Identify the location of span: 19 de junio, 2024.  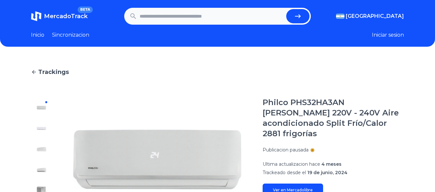
(327, 172).